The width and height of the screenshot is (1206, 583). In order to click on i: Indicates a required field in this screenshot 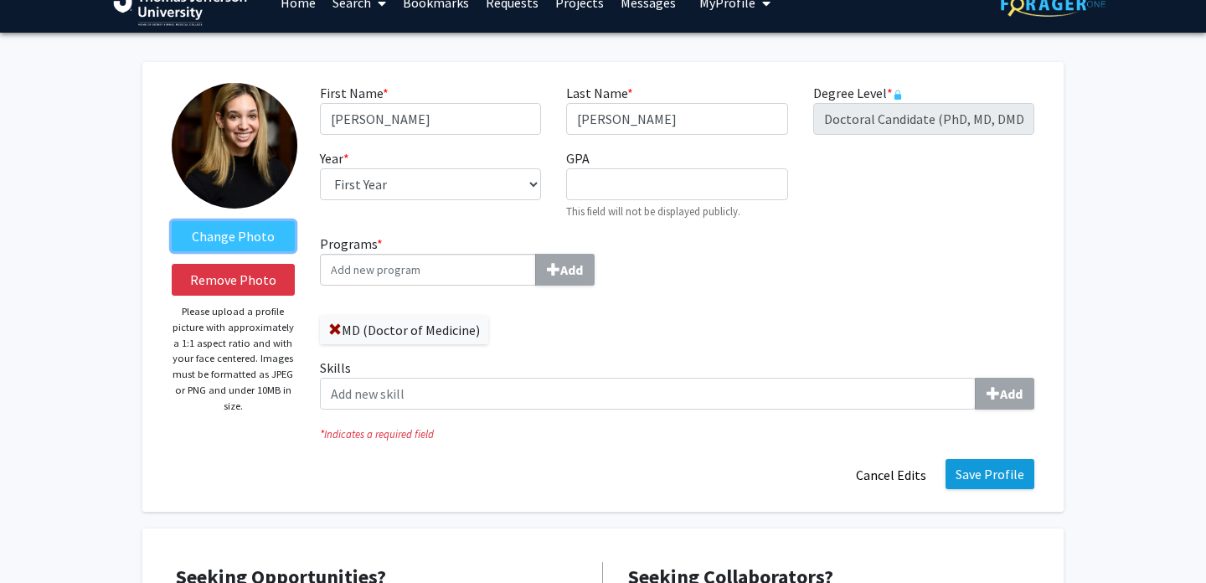, I will do `click(677, 434)`.